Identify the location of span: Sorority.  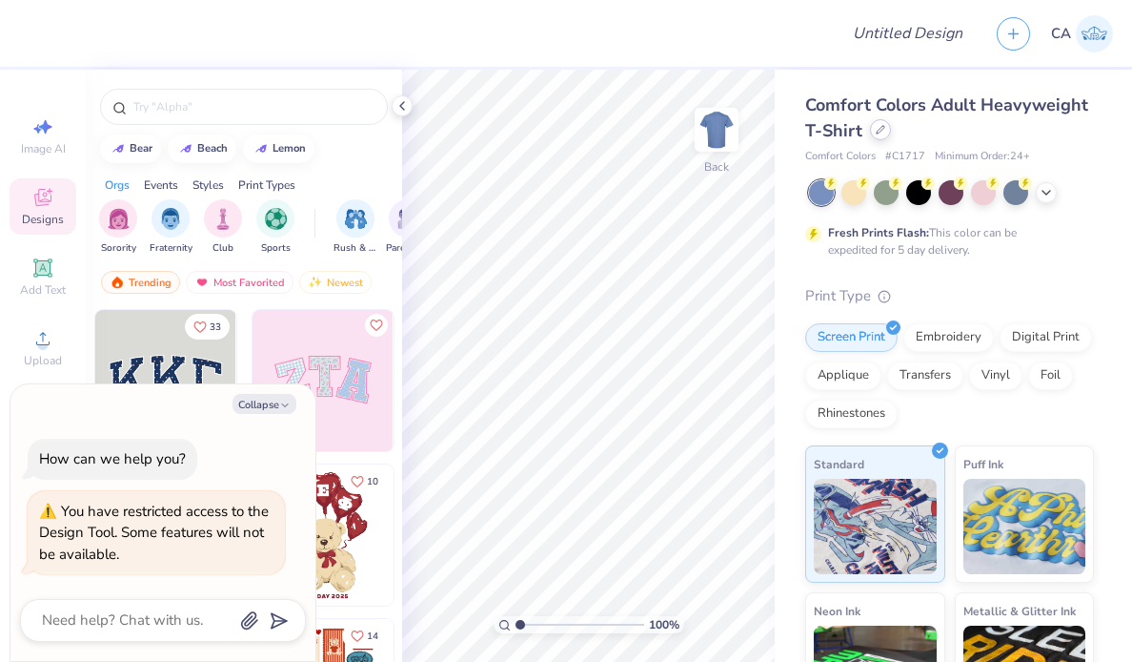
(118, 248).